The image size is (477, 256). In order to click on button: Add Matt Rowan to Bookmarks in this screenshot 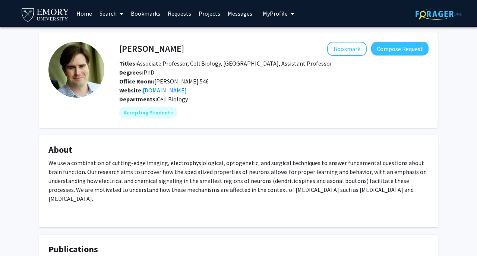, I will do `click(347, 49)`.